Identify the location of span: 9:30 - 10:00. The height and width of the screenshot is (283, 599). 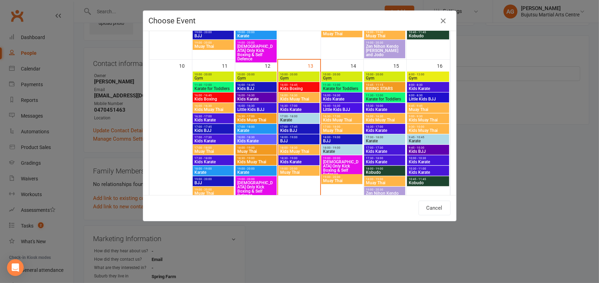
(428, 126).